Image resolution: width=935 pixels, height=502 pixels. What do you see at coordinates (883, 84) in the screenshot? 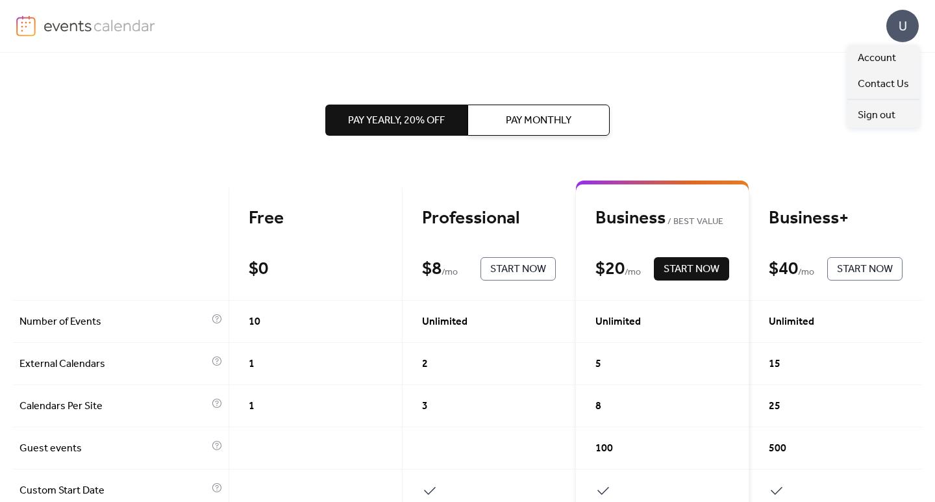
I see `a: Contact Us` at bounding box center [883, 84].